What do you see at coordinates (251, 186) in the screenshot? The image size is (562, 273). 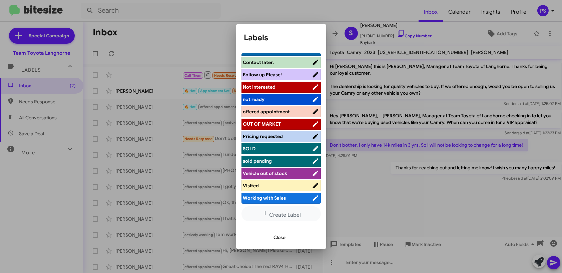 I see `span: Visited` at bounding box center [251, 186].